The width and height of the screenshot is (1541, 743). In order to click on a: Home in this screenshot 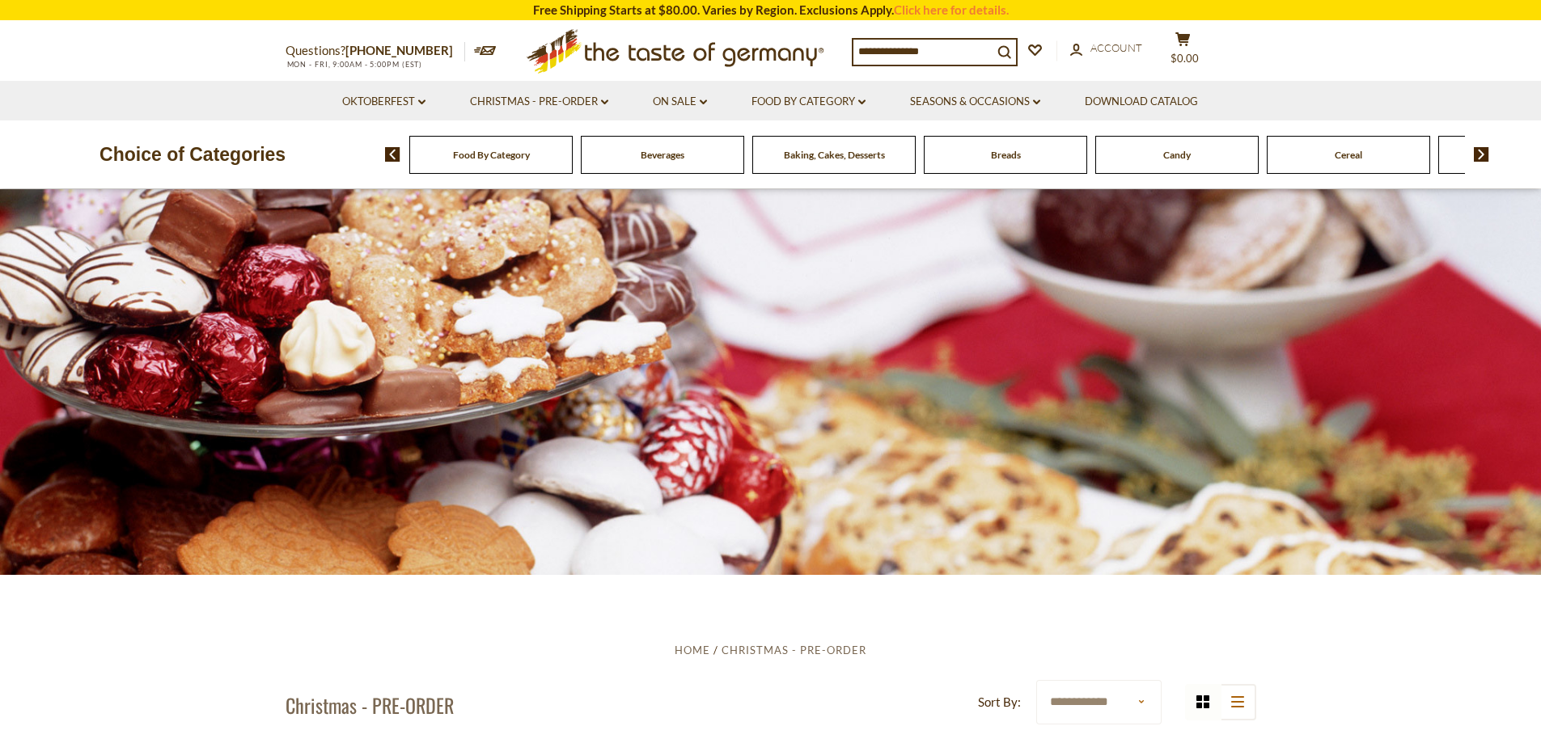, I will do `click(693, 650)`.